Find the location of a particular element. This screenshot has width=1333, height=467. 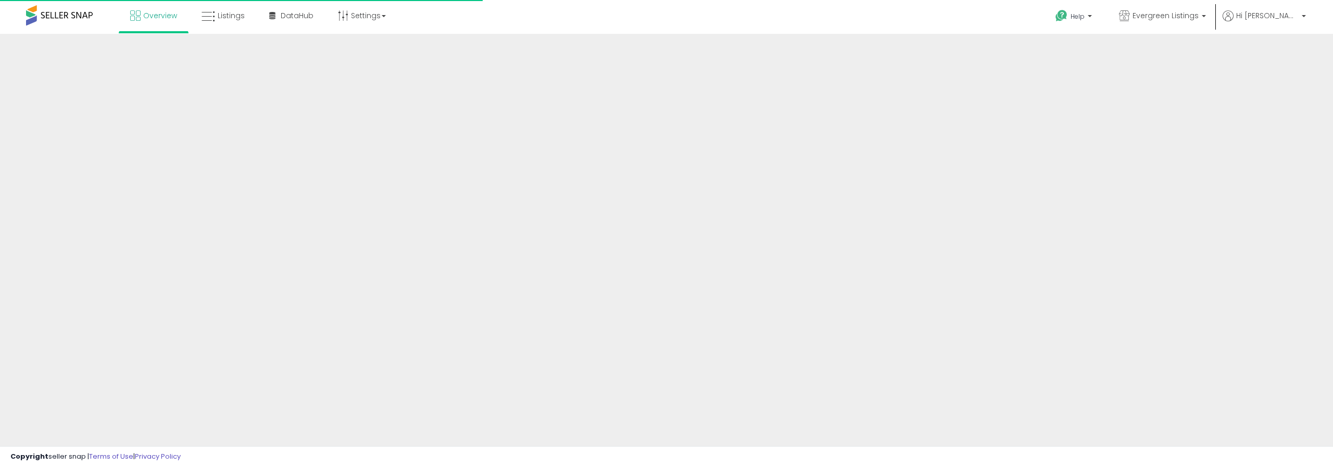

span: Evergreen Listings is located at coordinates (1165, 16).